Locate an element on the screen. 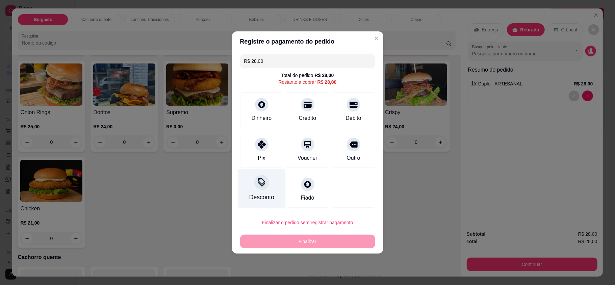 The height and width of the screenshot is (285, 615). div: Voucher is located at coordinates (307, 158).